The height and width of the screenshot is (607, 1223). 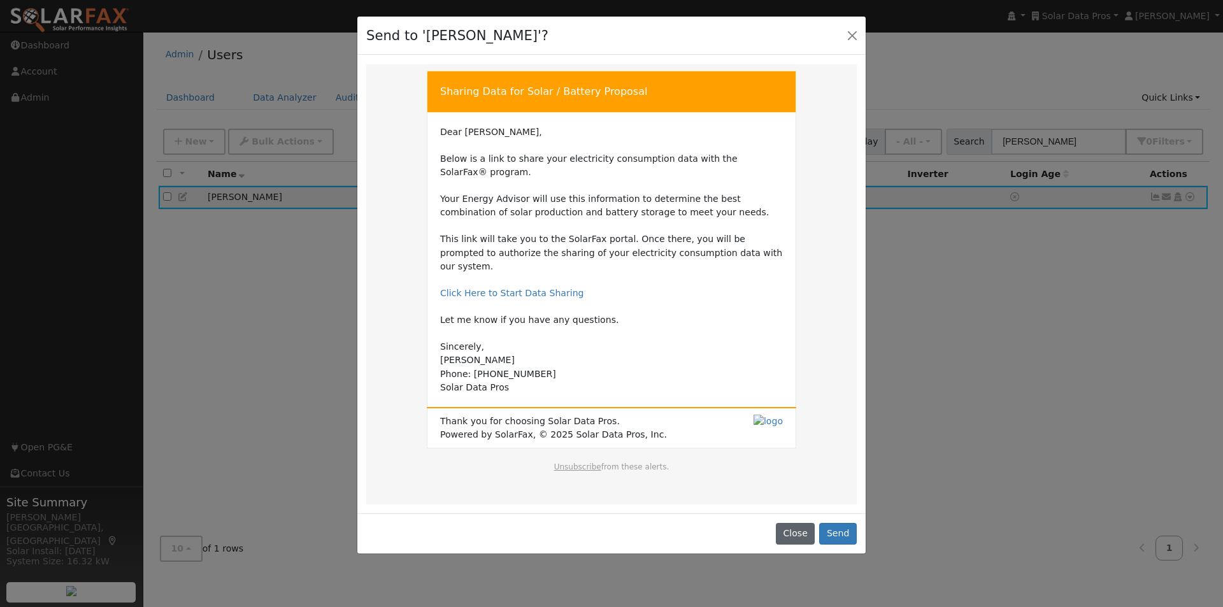 I want to click on td: from these alerts., so click(x=612, y=473).